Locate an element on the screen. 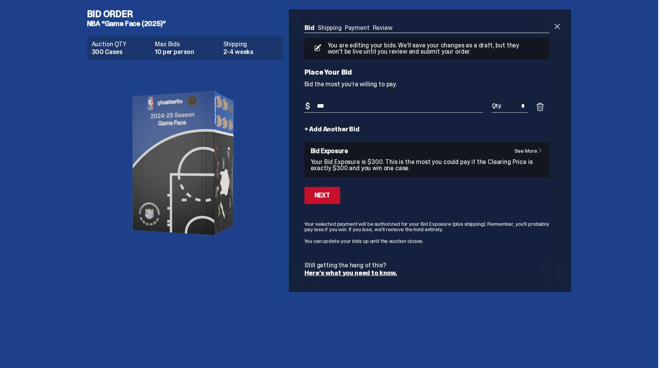 The height and width of the screenshot is (368, 664). div: Next is located at coordinates (322, 195).